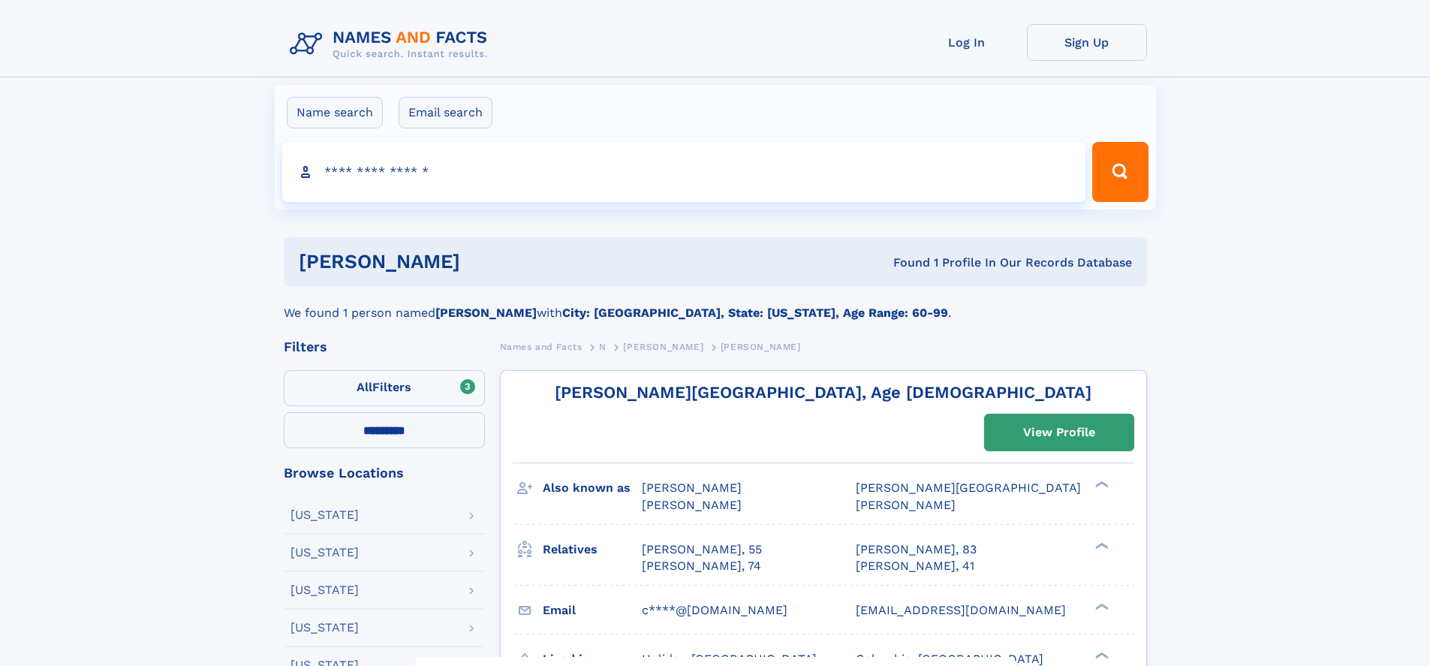 Image resolution: width=1430 pixels, height=666 pixels. What do you see at coordinates (1087, 42) in the screenshot?
I see `a: Sign Up` at bounding box center [1087, 42].